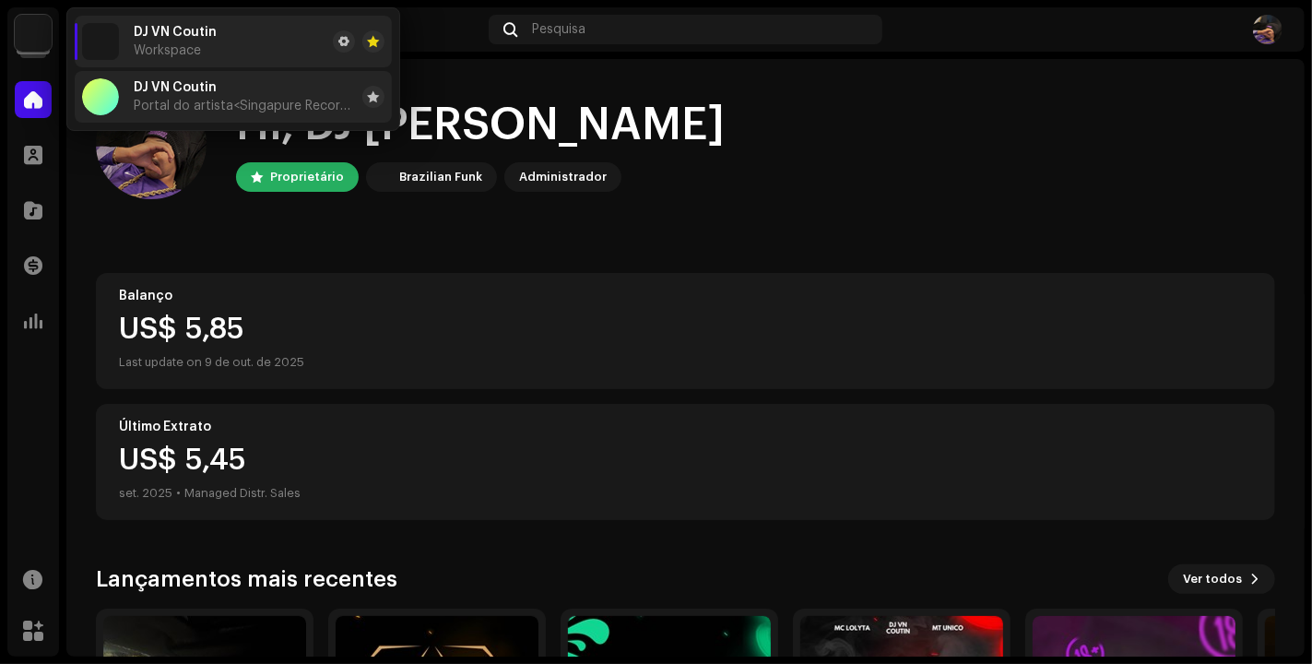 The width and height of the screenshot is (1312, 664). What do you see at coordinates (685, 362) in the screenshot?
I see `div: Last update on 9 de out. de 2025` at bounding box center [685, 362].